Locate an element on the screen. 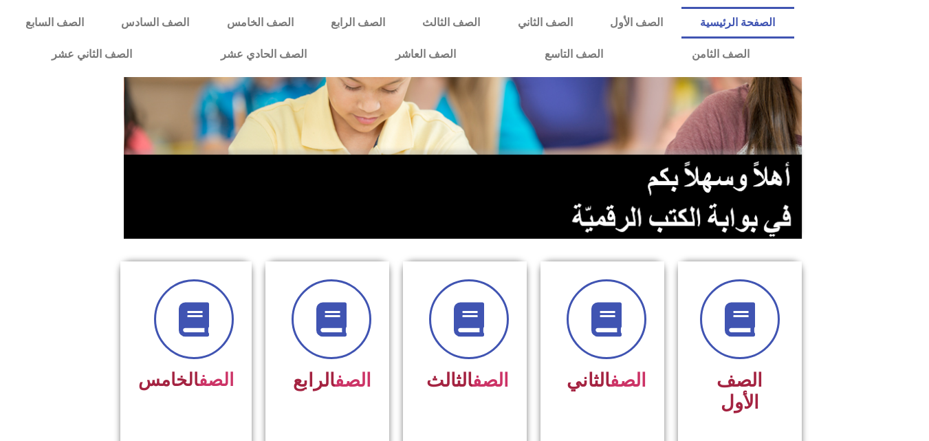 The image size is (929, 441). a: الصف الخامس is located at coordinates (260, 23).